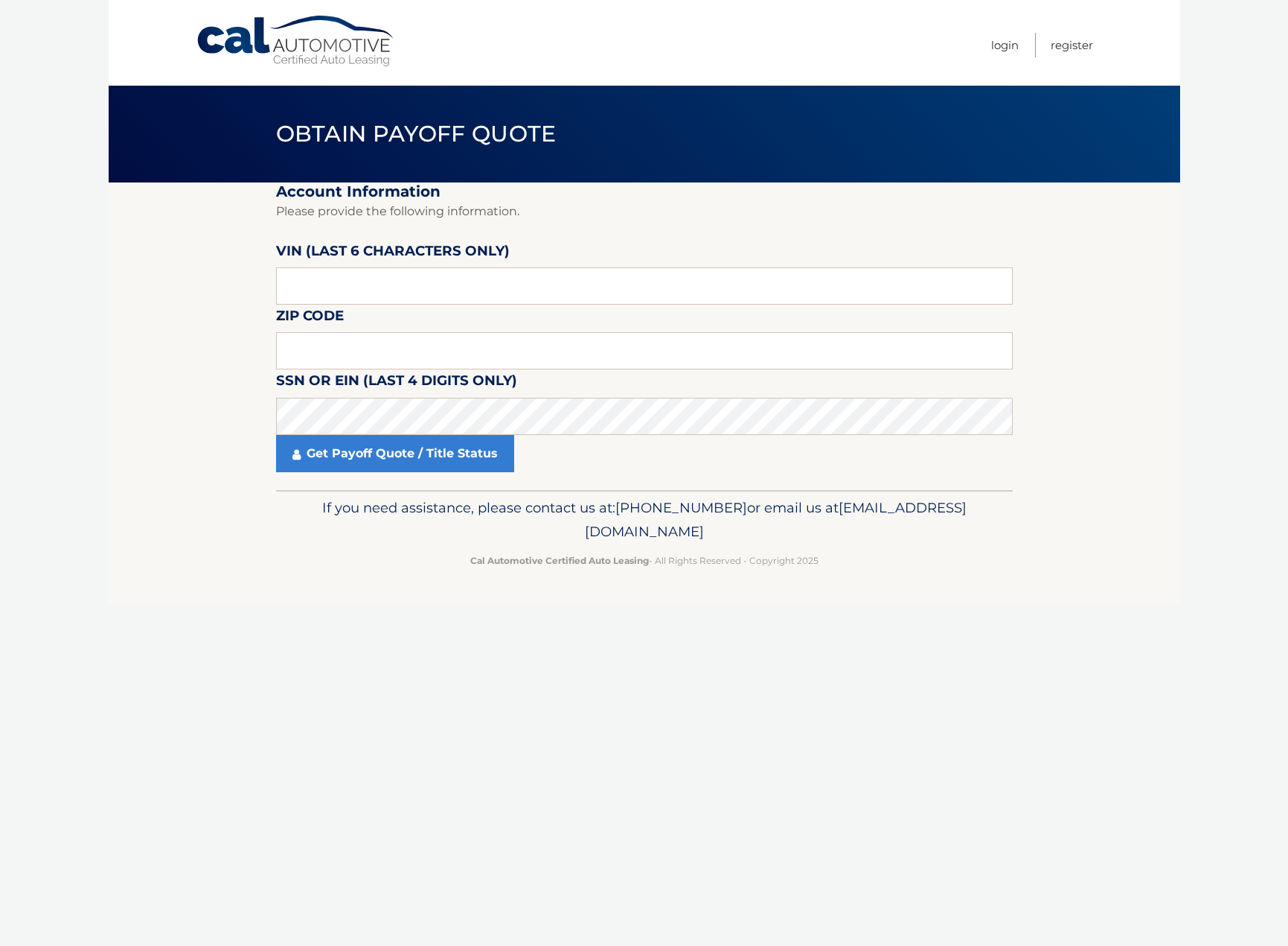  Describe the element at coordinates (297, 41) in the screenshot. I see `a: Cal Automotive` at that location.